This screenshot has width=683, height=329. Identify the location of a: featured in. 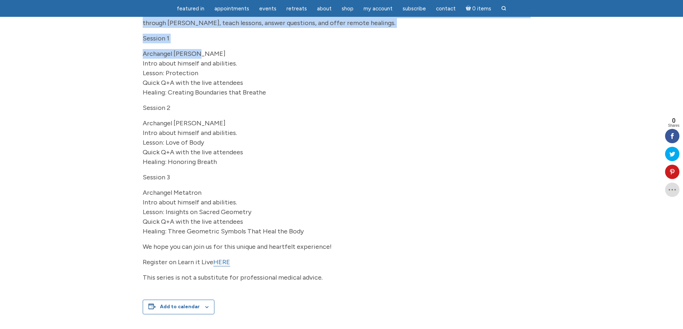
(190, 9).